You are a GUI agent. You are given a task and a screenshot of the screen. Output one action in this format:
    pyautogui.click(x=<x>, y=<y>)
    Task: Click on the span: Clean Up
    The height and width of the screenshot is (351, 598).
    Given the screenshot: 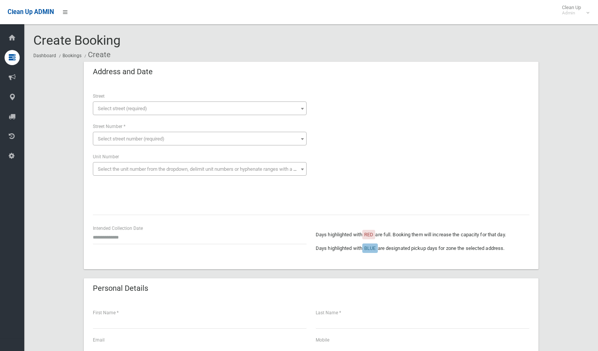 What is the action you would take?
    pyautogui.click(x=573, y=10)
    